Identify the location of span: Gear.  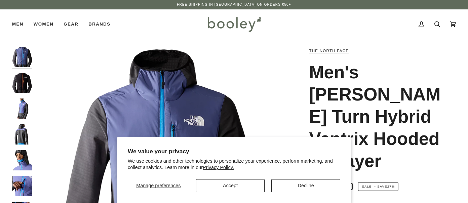
(71, 24).